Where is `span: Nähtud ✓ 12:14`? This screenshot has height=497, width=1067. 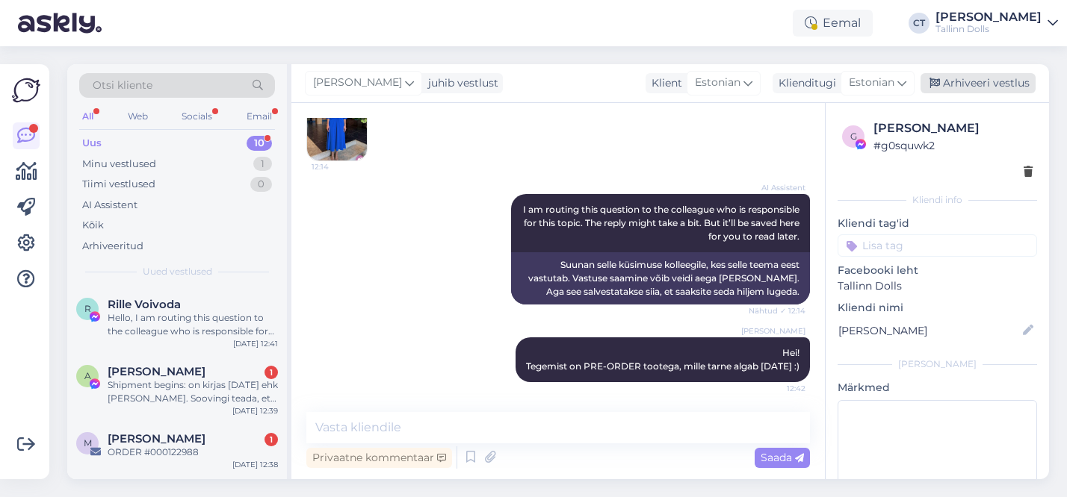 span: Nähtud ✓ 12:14 is located at coordinates (777, 311).